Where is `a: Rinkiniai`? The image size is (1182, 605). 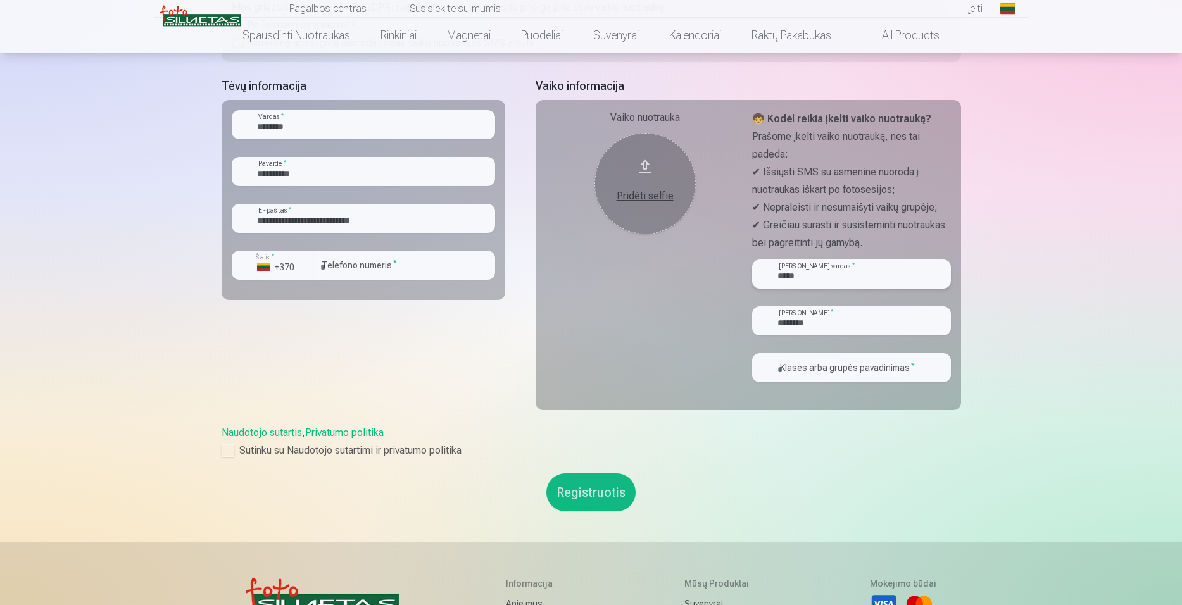
a: Rinkiniai is located at coordinates (398, 35).